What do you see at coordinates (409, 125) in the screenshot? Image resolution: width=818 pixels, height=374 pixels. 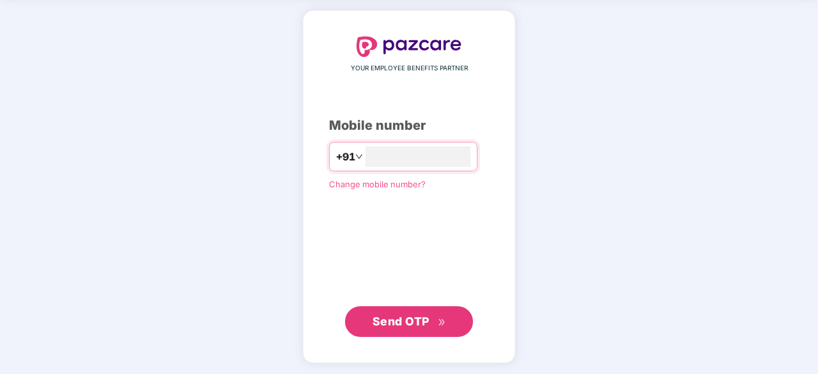 I see `div: Mobile number` at bounding box center [409, 125].